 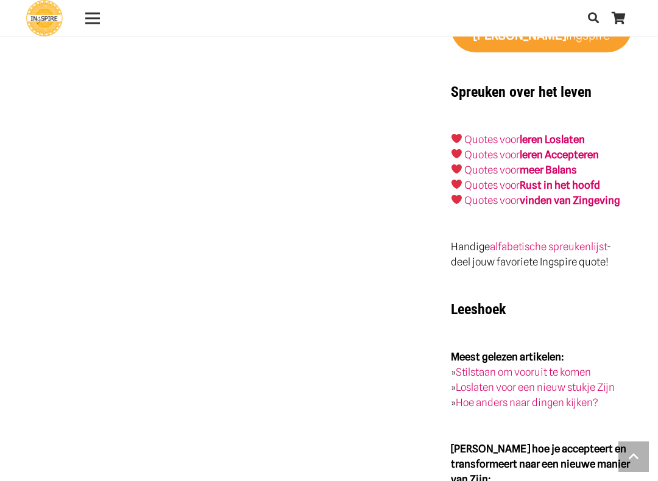 I want to click on a: leren Loslaten, so click(x=552, y=140).